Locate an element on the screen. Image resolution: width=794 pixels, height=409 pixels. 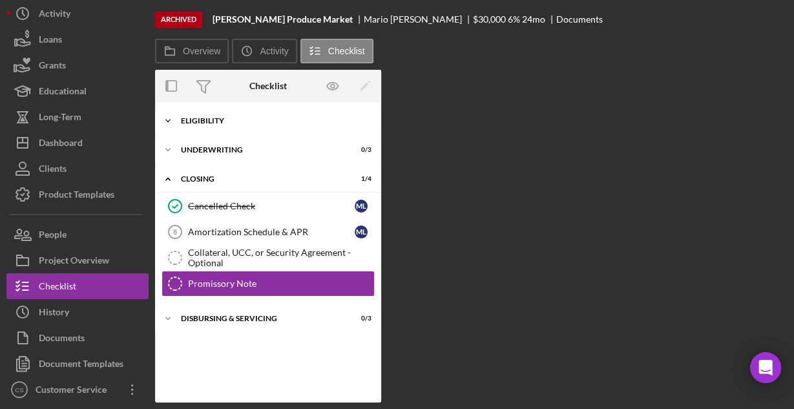
a: Document Templates is located at coordinates (78, 364).